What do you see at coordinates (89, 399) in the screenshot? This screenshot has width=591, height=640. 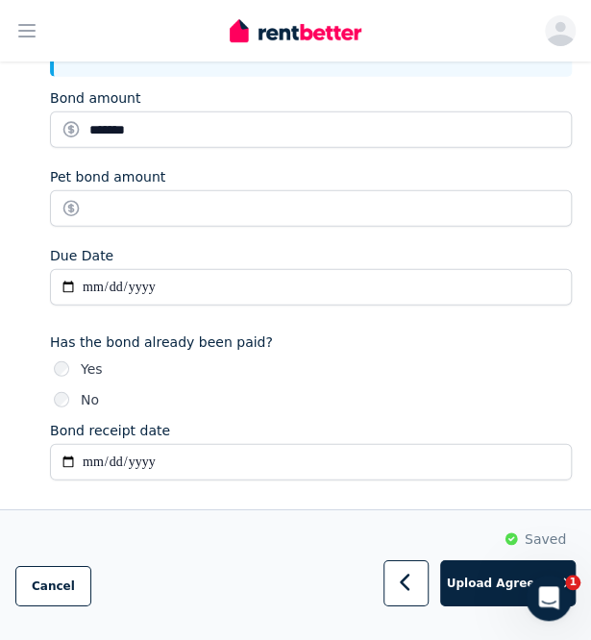 I see `label: No` at bounding box center [89, 399].